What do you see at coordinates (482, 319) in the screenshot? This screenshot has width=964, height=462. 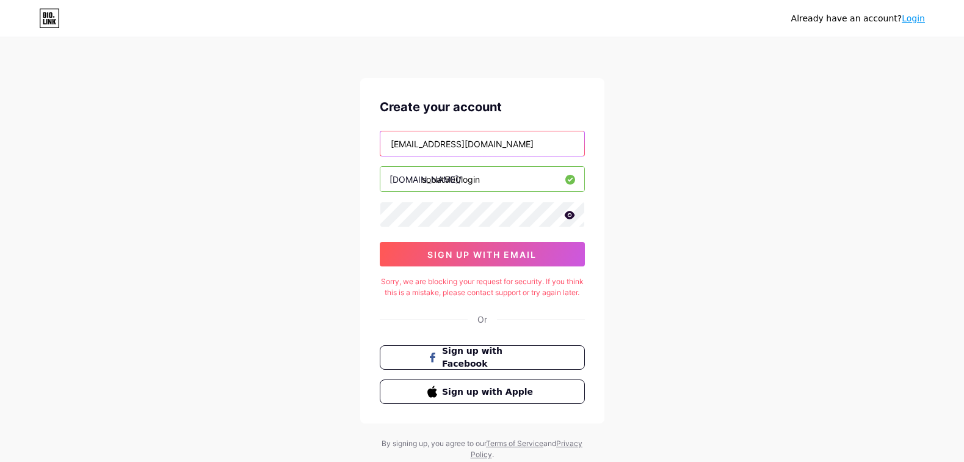 I see `div: Or` at bounding box center [482, 319].